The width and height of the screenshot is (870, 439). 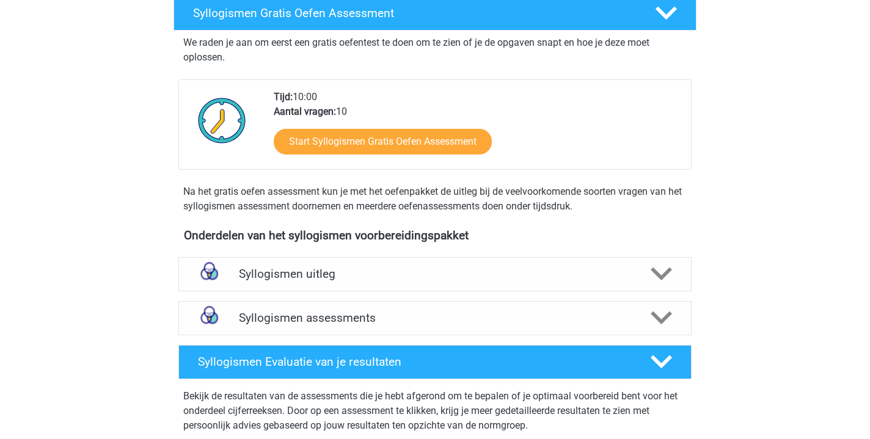 I want to click on p: We raden je aan om eerst een gratis oefentest te doen om te zien of je de opgaven snapt en hoe je..., so click(x=435, y=50).